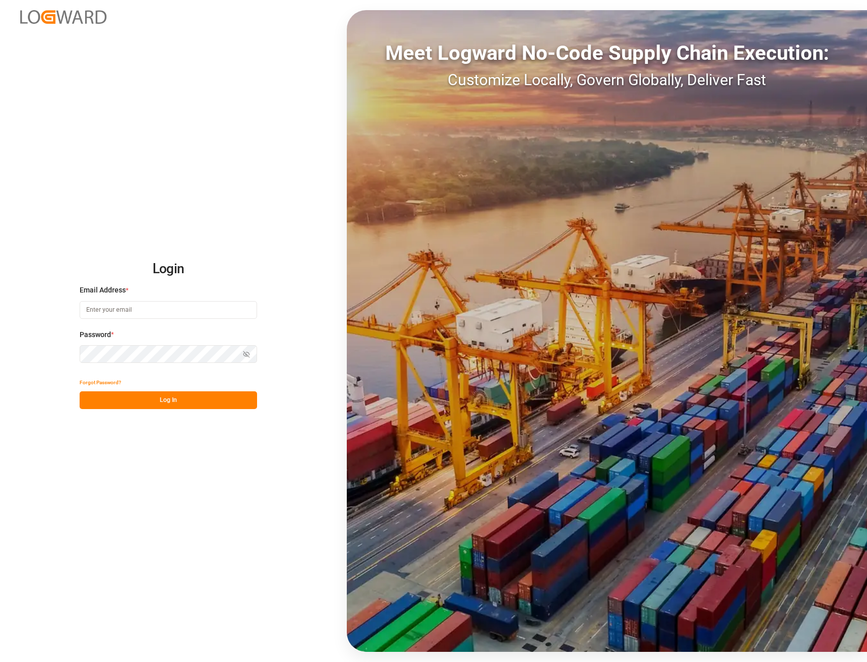  What do you see at coordinates (168, 269) in the screenshot?
I see `h2: Login` at bounding box center [168, 269].